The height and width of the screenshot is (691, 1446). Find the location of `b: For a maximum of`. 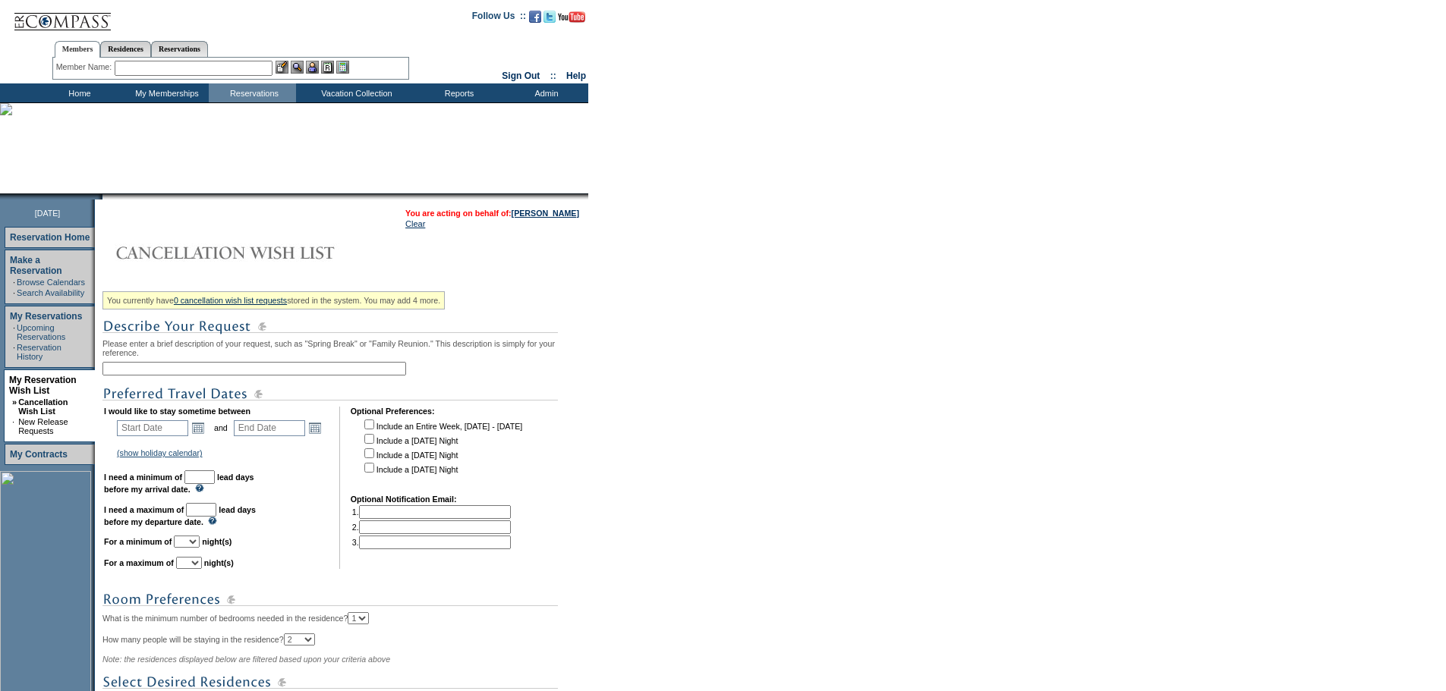

b: For a maximum of is located at coordinates (139, 563).